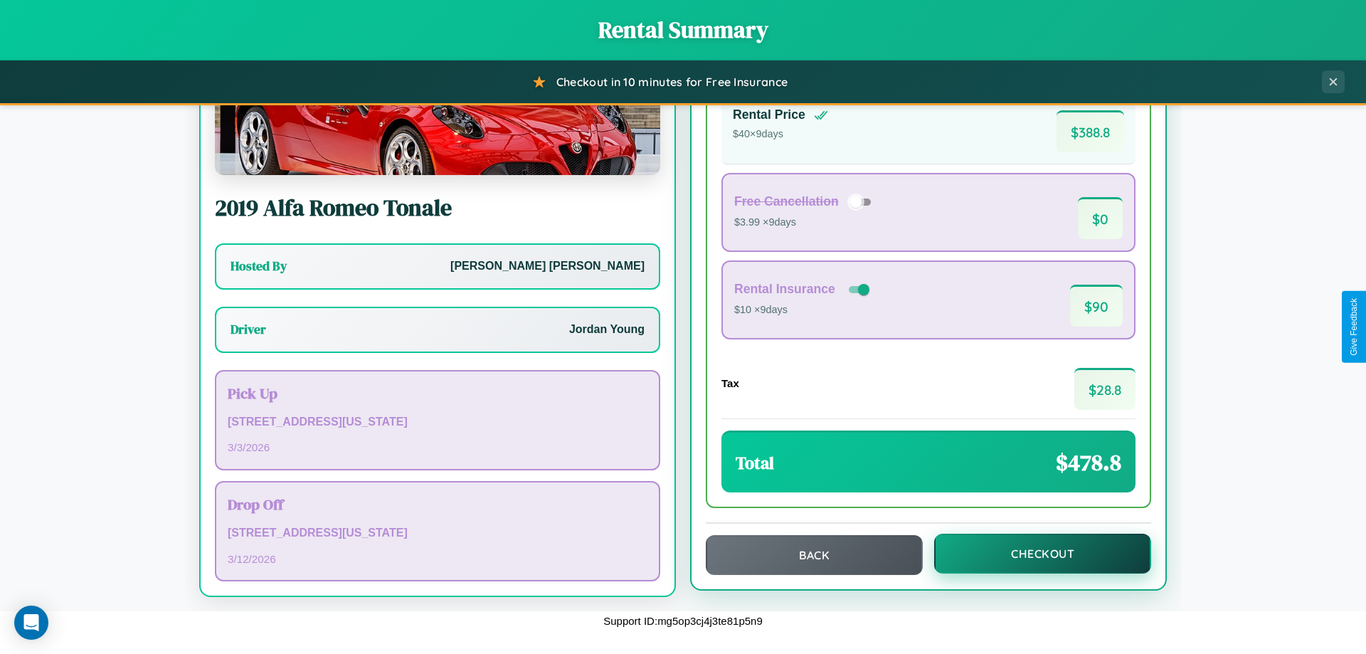 The height and width of the screenshot is (654, 1366). What do you see at coordinates (1354, 327) in the screenshot?
I see `div: Give Feedback` at bounding box center [1354, 327].